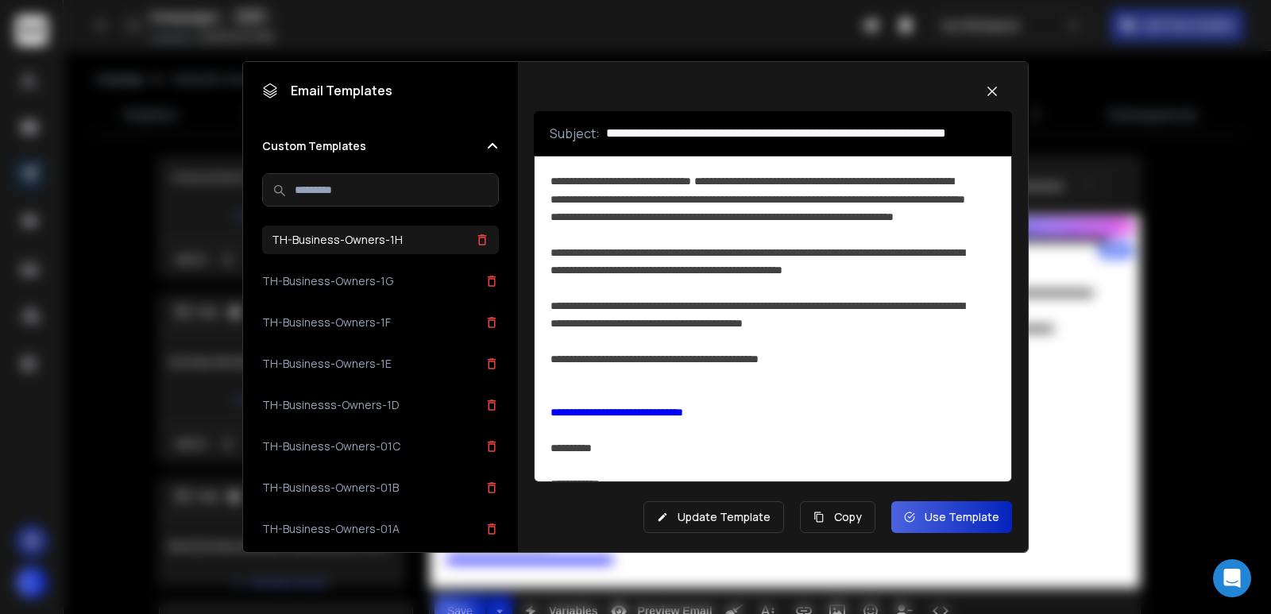 The height and width of the screenshot is (614, 1271). Describe the element at coordinates (837, 517) in the screenshot. I see `button: Copy` at that location.